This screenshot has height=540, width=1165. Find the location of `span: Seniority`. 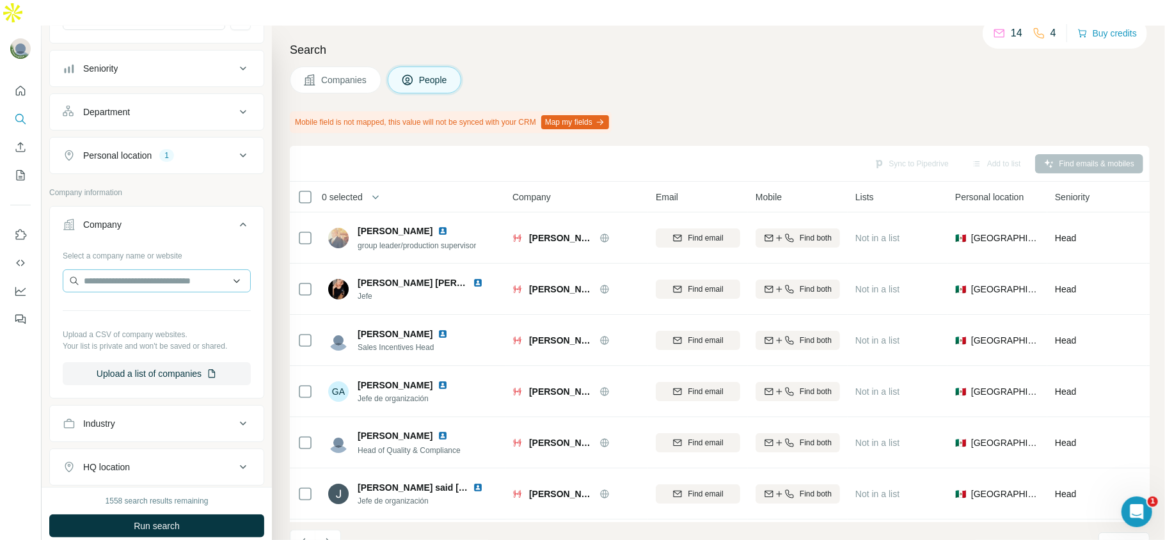

span: Seniority is located at coordinates (1073, 197).